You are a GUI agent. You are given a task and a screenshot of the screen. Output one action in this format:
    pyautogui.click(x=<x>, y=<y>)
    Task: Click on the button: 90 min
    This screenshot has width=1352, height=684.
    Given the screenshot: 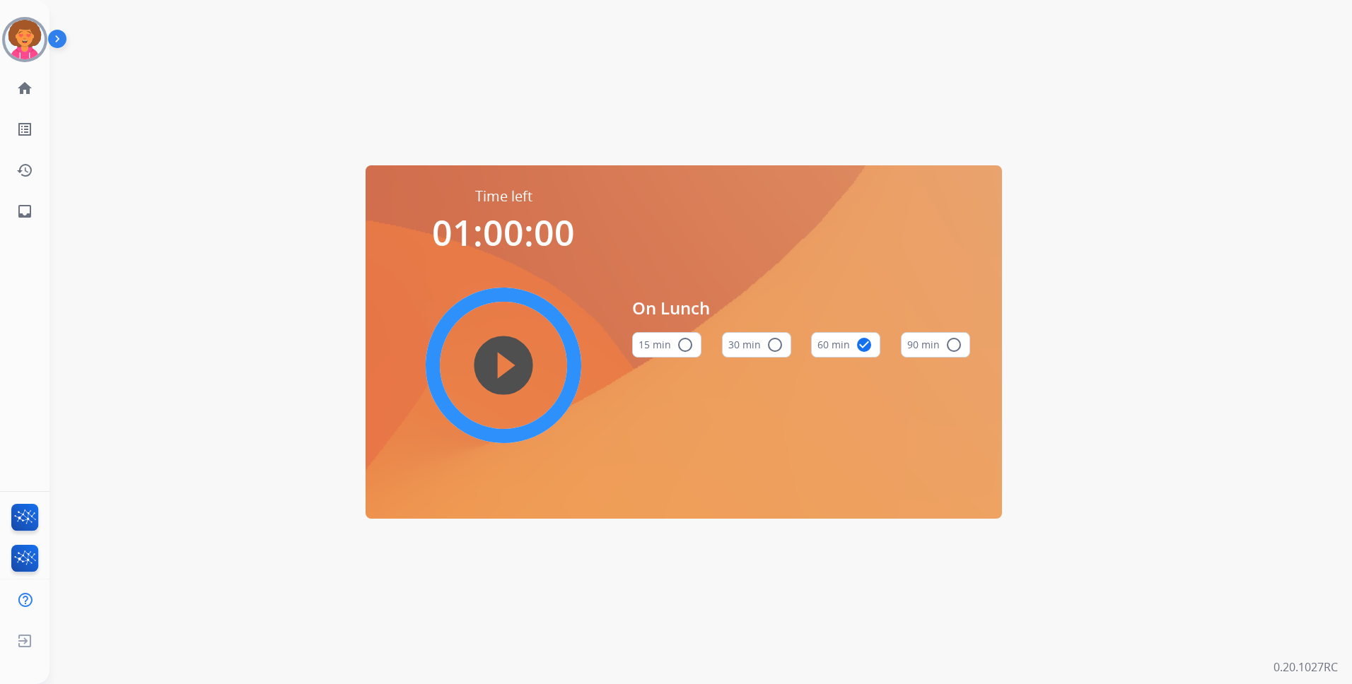 What is the action you would take?
    pyautogui.click(x=936, y=345)
    